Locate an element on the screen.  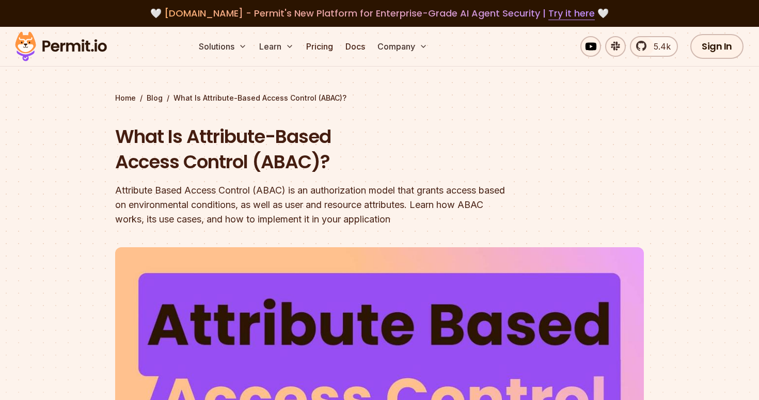
h1: What Is Attribute-Based Access Control (ABAC)? is located at coordinates (314, 149).